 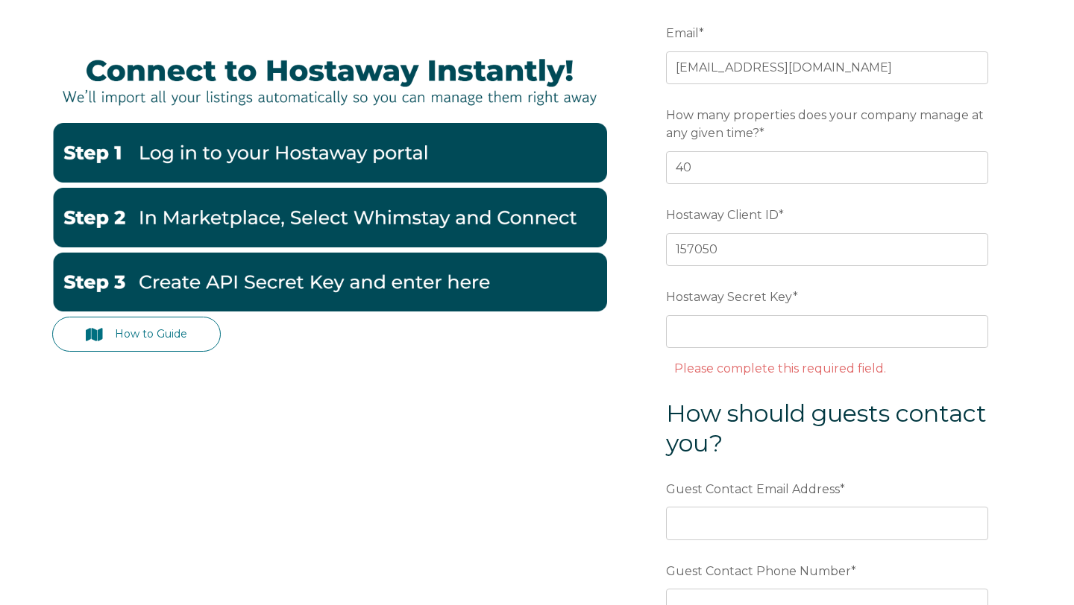 I want to click on img: Hostaway1, so click(x=330, y=153).